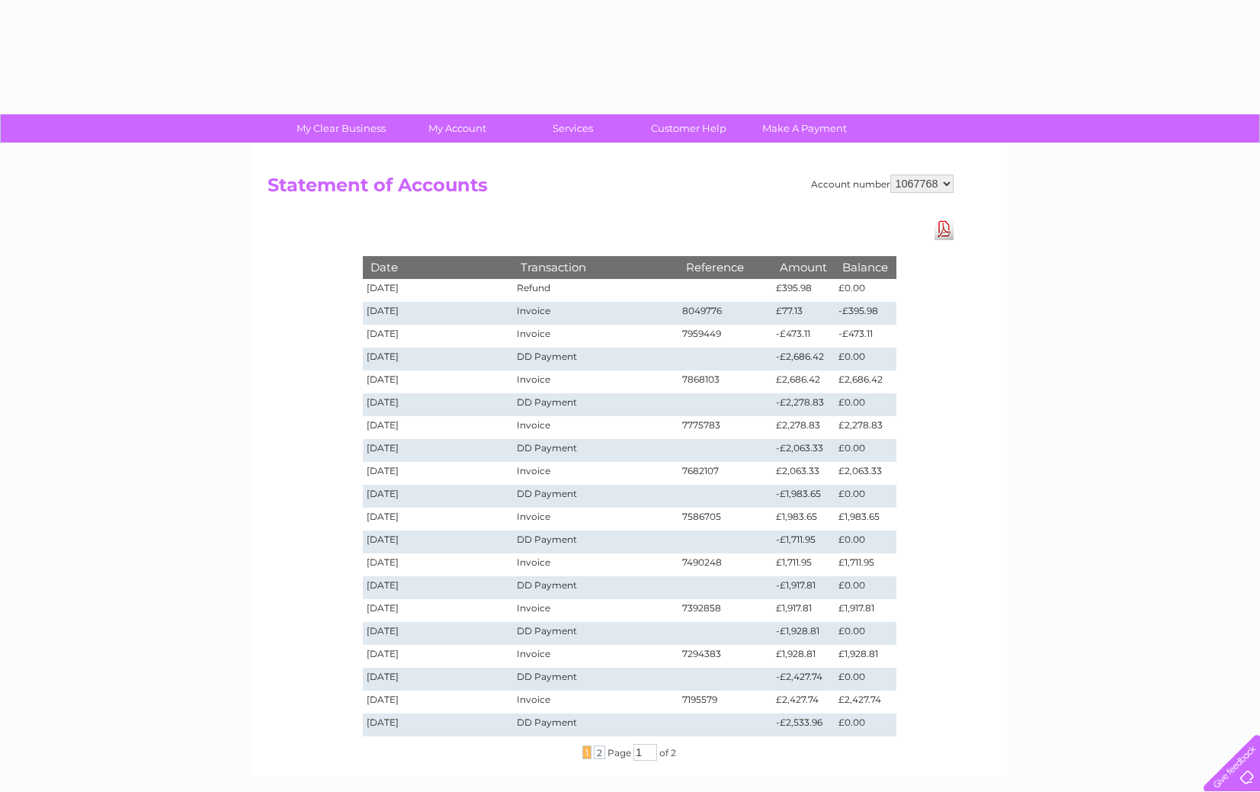  What do you see at coordinates (803, 267) in the screenshot?
I see `th: Amount` at bounding box center [803, 267].